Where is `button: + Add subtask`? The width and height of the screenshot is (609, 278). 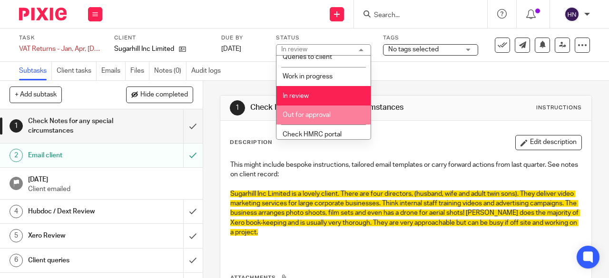 button: + Add subtask is located at coordinates (36, 95).